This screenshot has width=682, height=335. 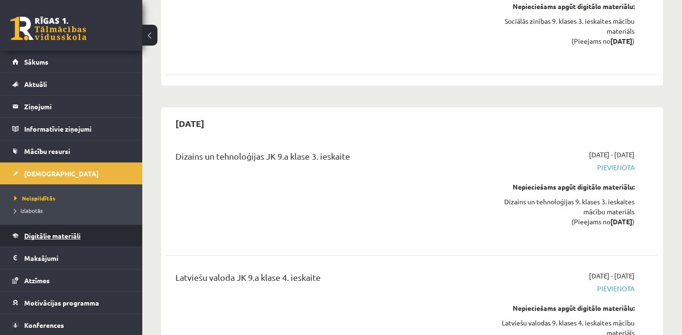 What do you see at coordinates (77, 129) in the screenshot?
I see `legend: Informatīvie ziņojumi` at bounding box center [77, 129].